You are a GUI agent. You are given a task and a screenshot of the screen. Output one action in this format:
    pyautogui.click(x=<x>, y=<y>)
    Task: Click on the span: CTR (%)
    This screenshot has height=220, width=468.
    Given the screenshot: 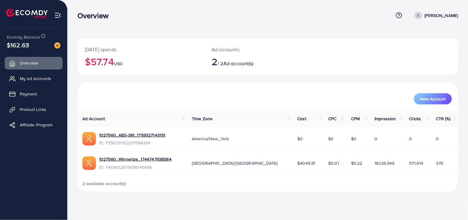 What is the action you would take?
    pyautogui.click(x=443, y=119)
    